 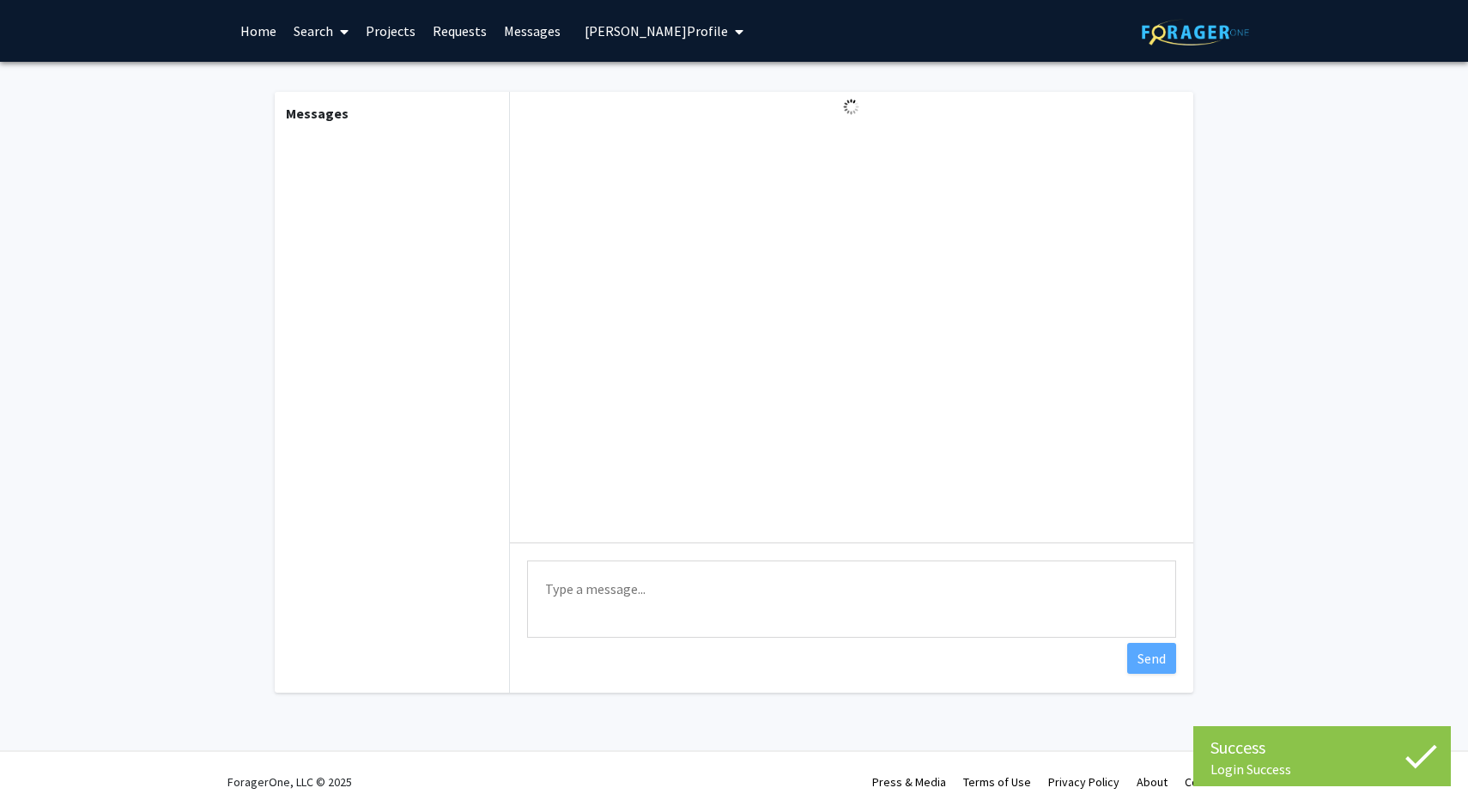 What do you see at coordinates (533, 31) in the screenshot?
I see `a: Messages` at bounding box center [533, 31].